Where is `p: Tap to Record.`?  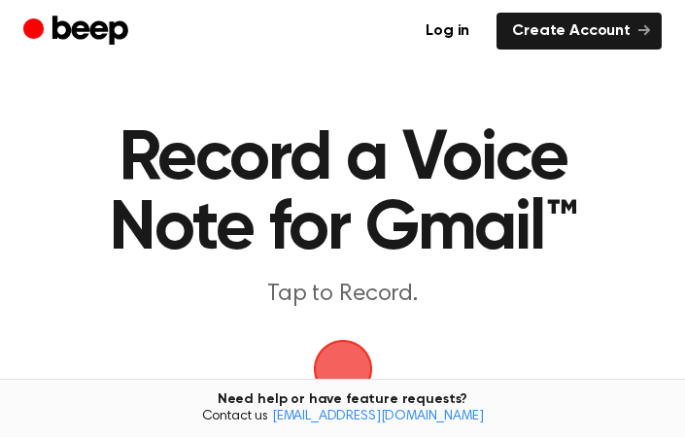 p: Tap to Record. is located at coordinates (342, 294).